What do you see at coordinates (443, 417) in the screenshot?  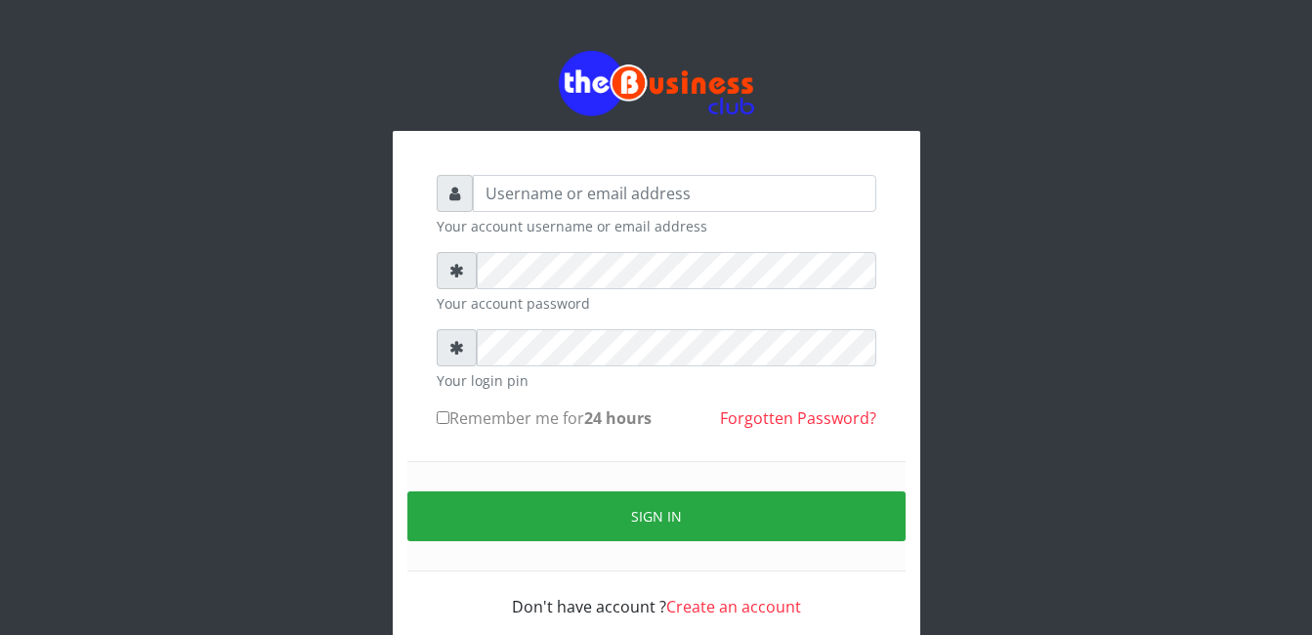 I see `input: Remember me for24 hours` at bounding box center [443, 417].